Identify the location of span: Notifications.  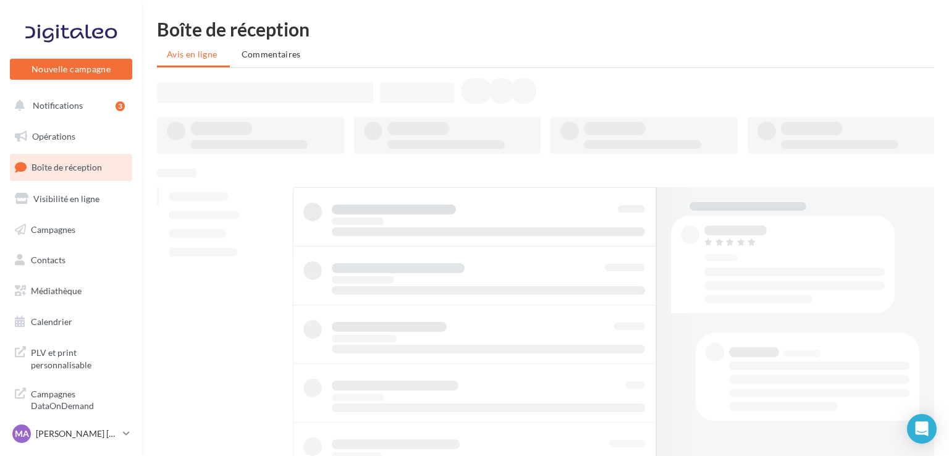
(57, 105).